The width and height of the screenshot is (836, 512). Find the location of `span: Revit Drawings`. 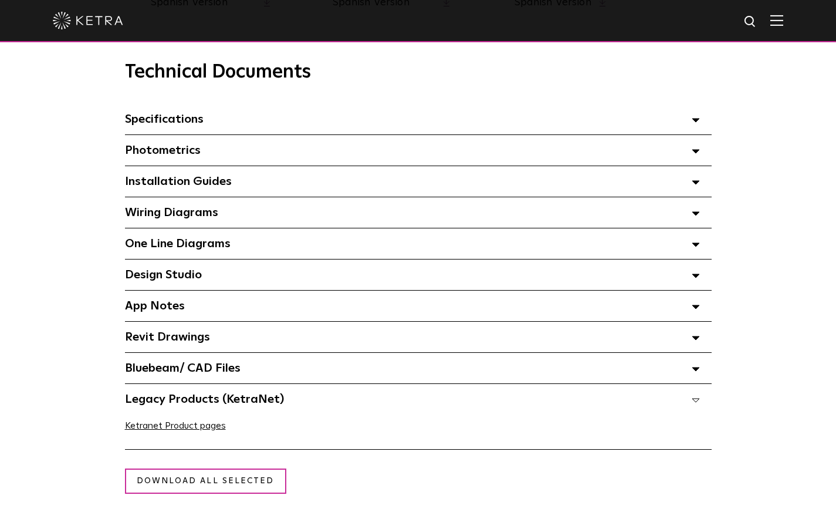

span: Revit Drawings is located at coordinates (167, 337).